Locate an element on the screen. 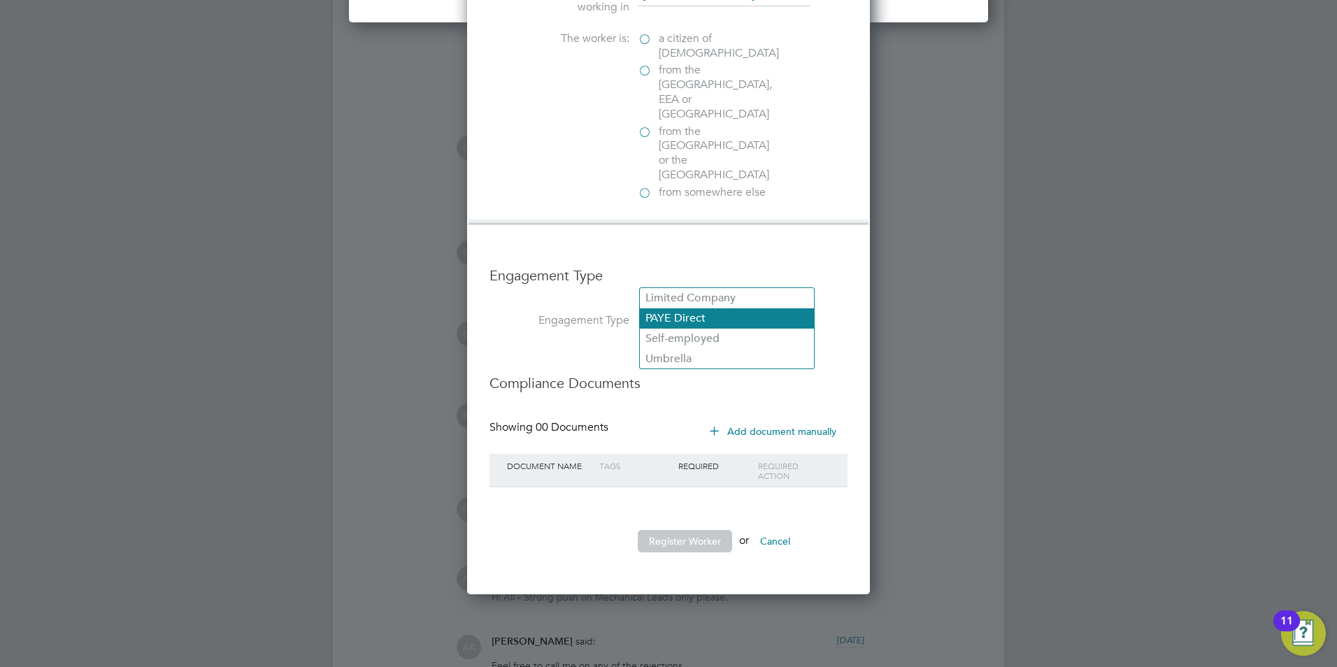  li: Self-employed is located at coordinates (726, 338).